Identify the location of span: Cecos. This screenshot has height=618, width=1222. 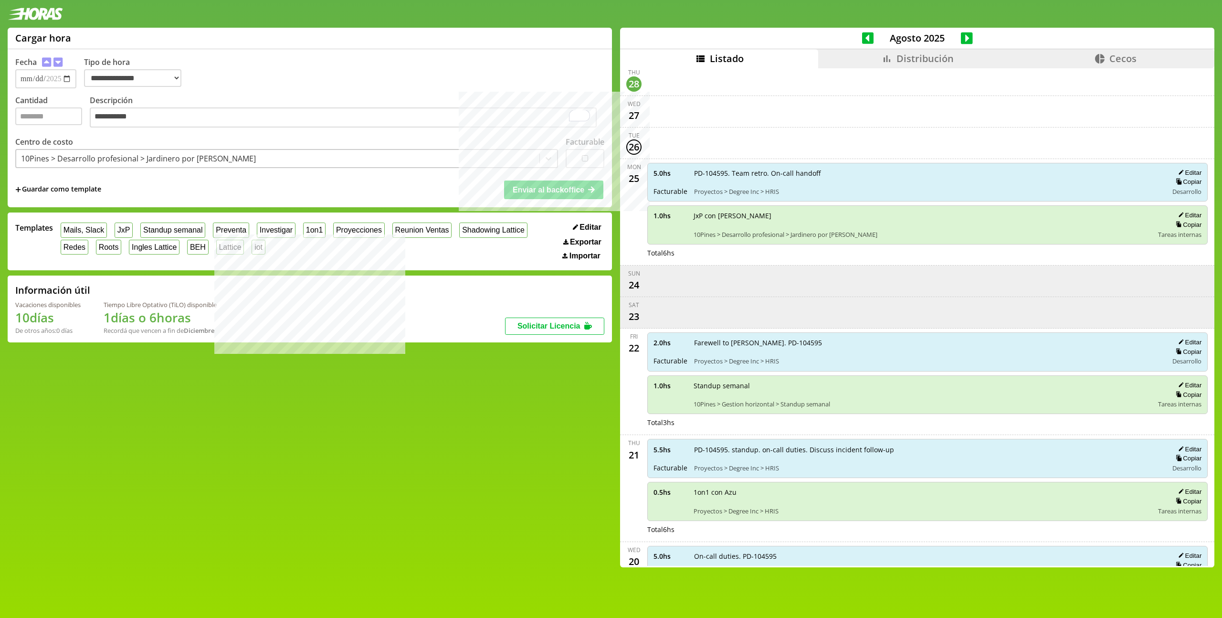
(1123, 58).